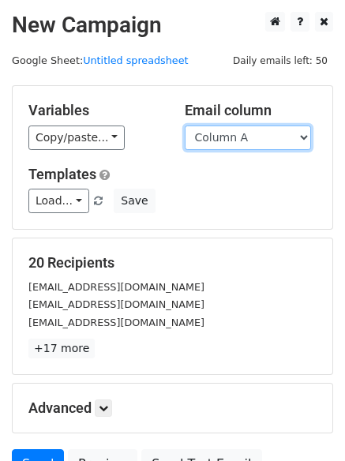  I want to click on a: +17 more, so click(62, 348).